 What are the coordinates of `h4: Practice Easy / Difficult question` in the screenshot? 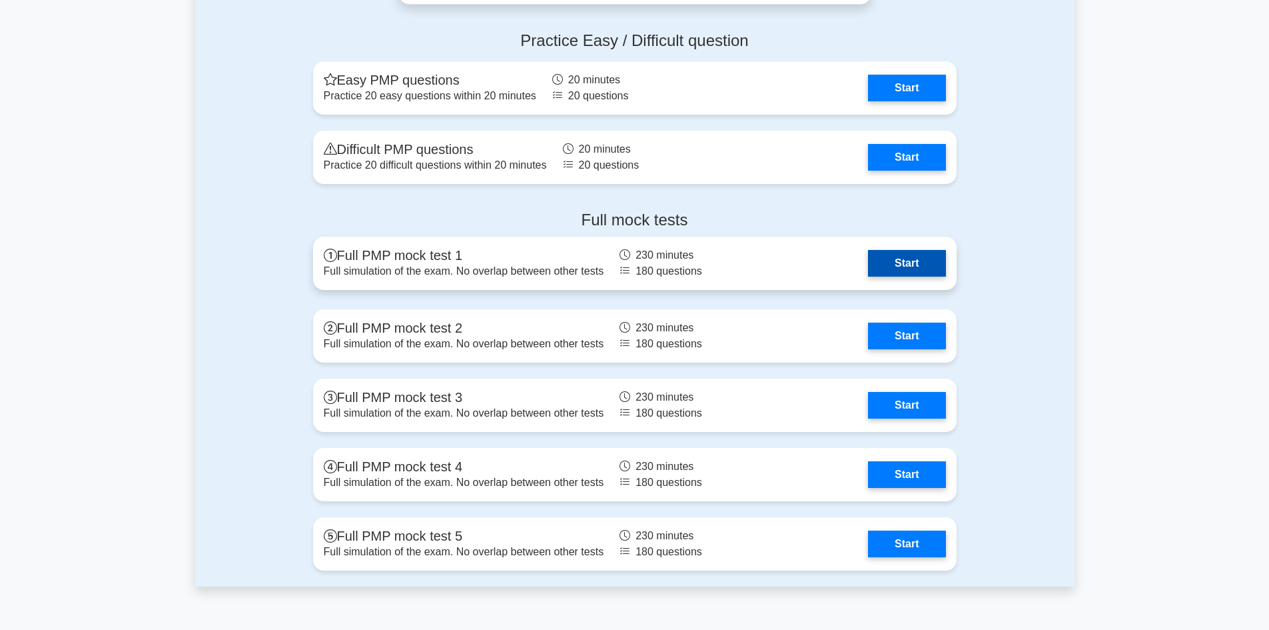 It's located at (635, 41).